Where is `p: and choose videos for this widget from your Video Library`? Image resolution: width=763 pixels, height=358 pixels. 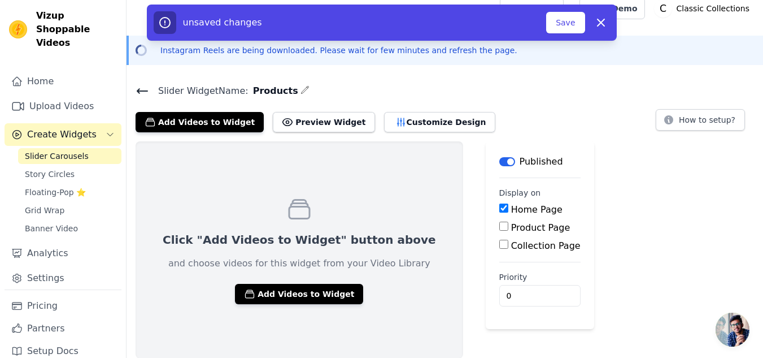
p: and choose videos for this widget from your Video Library is located at coordinates (299, 263).